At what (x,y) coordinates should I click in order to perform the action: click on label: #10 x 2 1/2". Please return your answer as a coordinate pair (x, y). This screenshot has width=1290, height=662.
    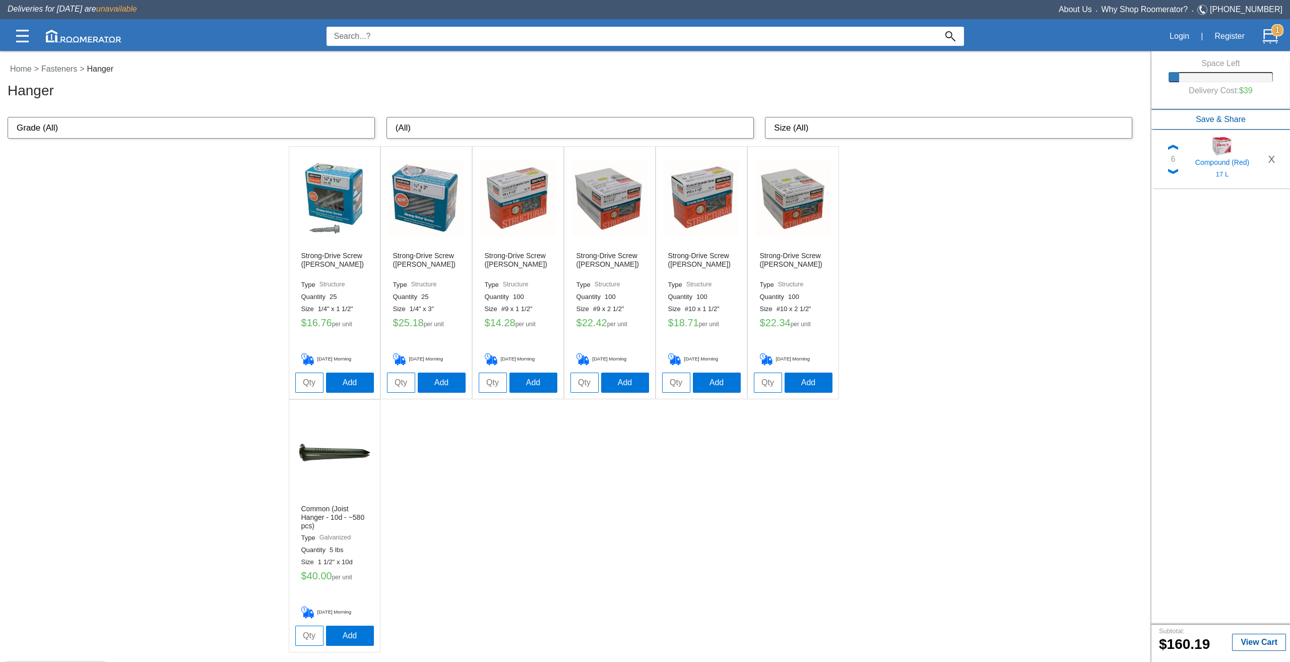
    Looking at the image, I should click on (796, 309).